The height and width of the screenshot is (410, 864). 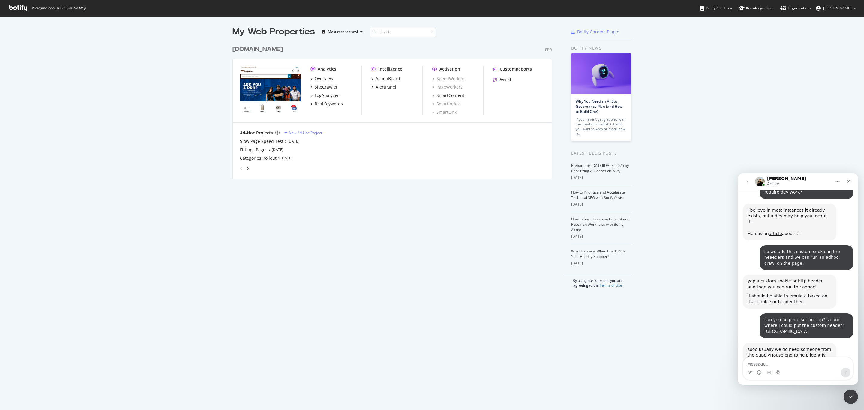 I want to click on button: Gif picker, so click(x=31, y=199).